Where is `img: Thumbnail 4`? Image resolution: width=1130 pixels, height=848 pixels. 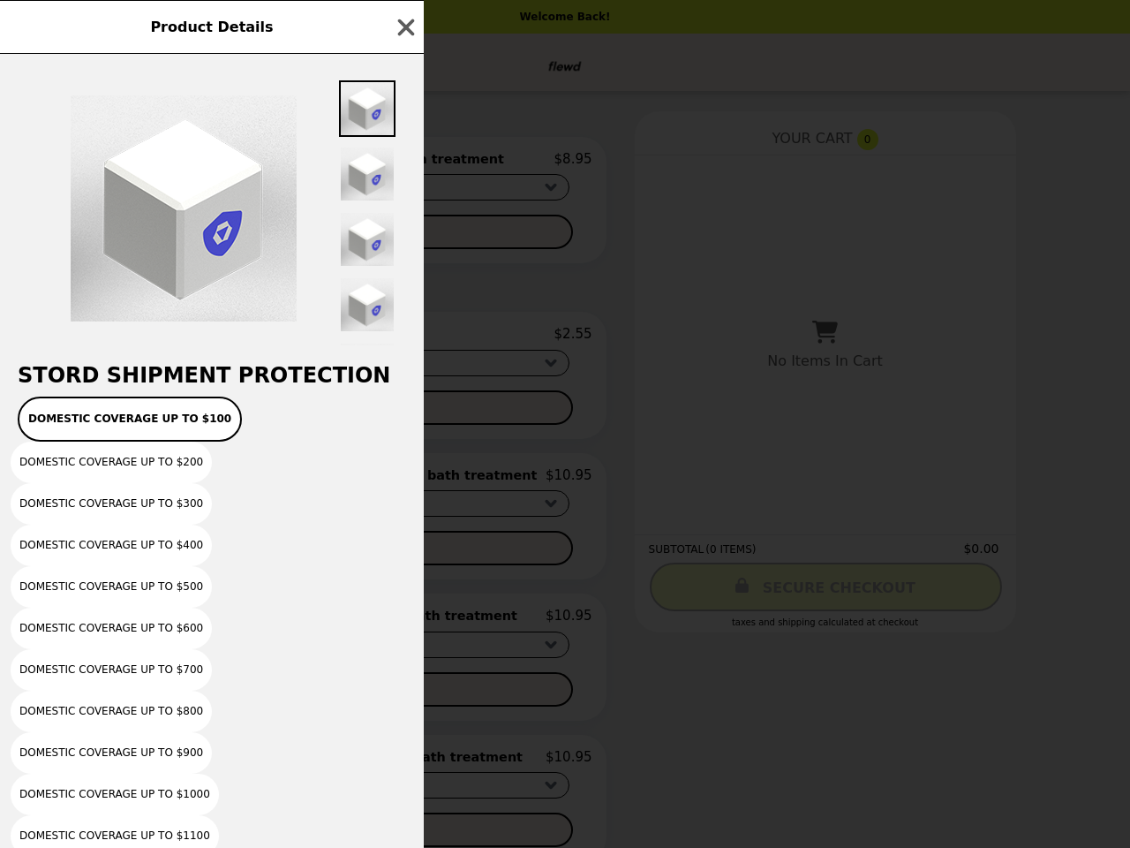 img: Thumbnail 4 is located at coordinates (367, 305).